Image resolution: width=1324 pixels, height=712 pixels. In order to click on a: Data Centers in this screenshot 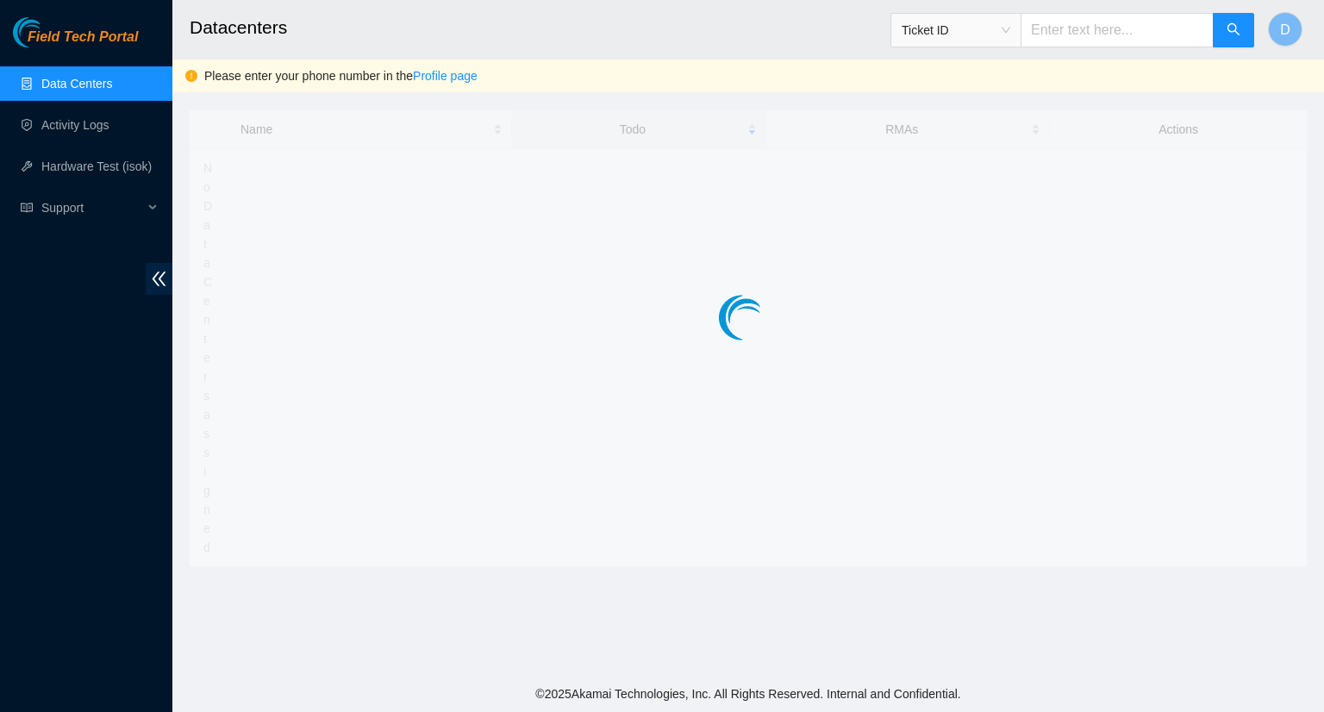, I will do `click(77, 84)`.